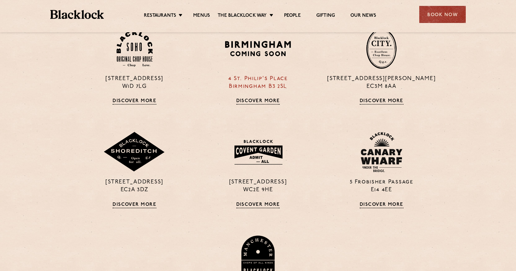 The image size is (516, 271). Describe the element at coordinates (135, 49) in the screenshot. I see `img: Soho-stamp-default.svg` at that location.